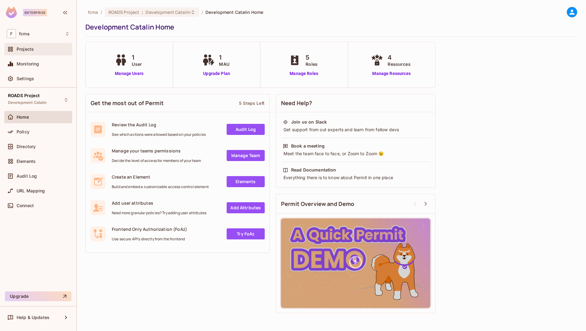 The height and width of the screenshot is (331, 586). What do you see at coordinates (160, 176) in the screenshot?
I see `span: Create an Element` at bounding box center [160, 176].